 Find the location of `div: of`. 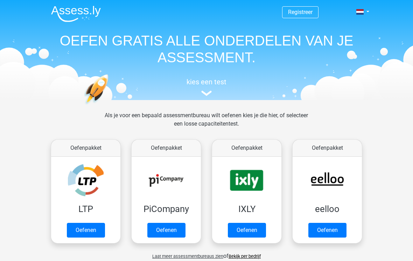

div: of is located at coordinates (206, 253).